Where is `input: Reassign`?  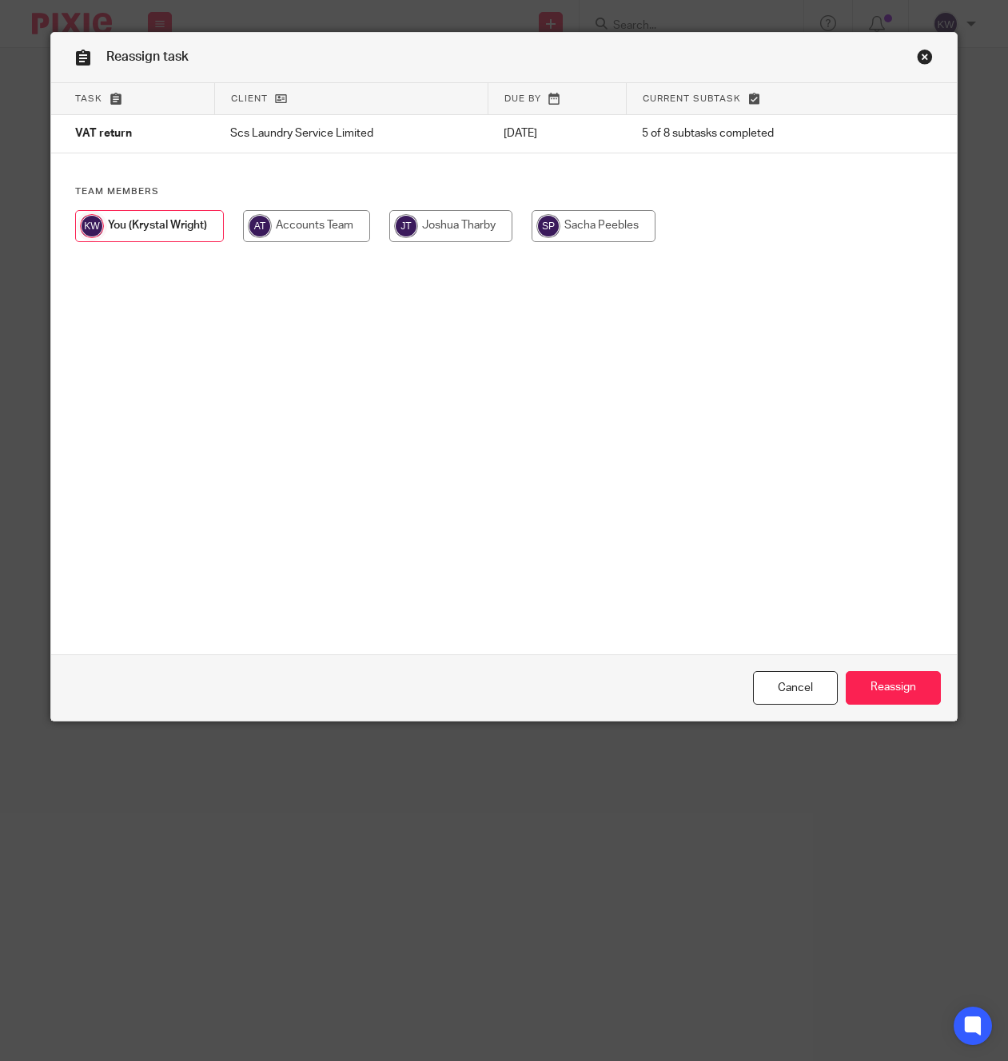
input: Reassign is located at coordinates (893, 688).